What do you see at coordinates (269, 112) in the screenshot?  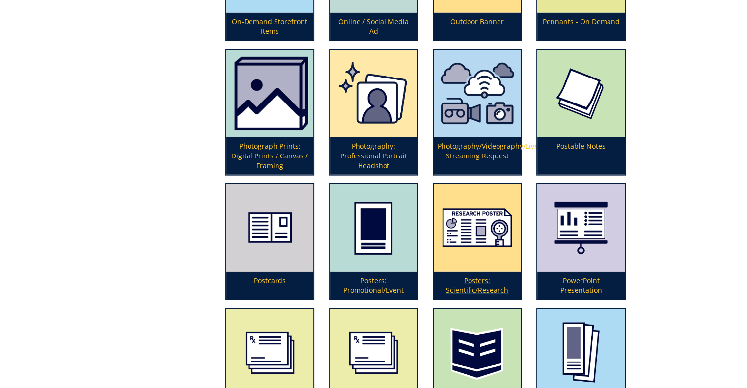 I see `a: Photograph Prints: Digital Prints / Canvas / Framing` at bounding box center [269, 112].